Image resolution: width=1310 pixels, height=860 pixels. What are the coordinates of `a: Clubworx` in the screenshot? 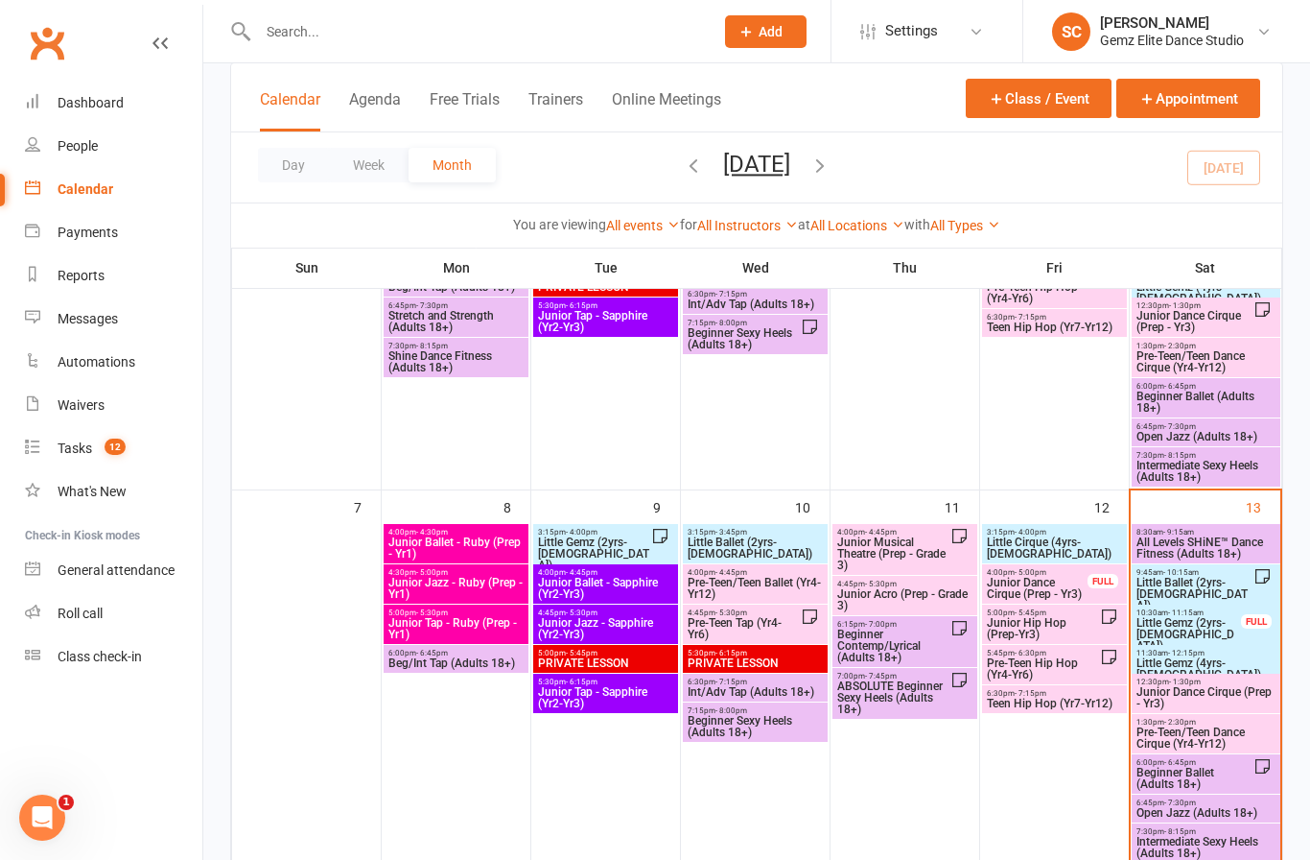 It's located at (47, 43).